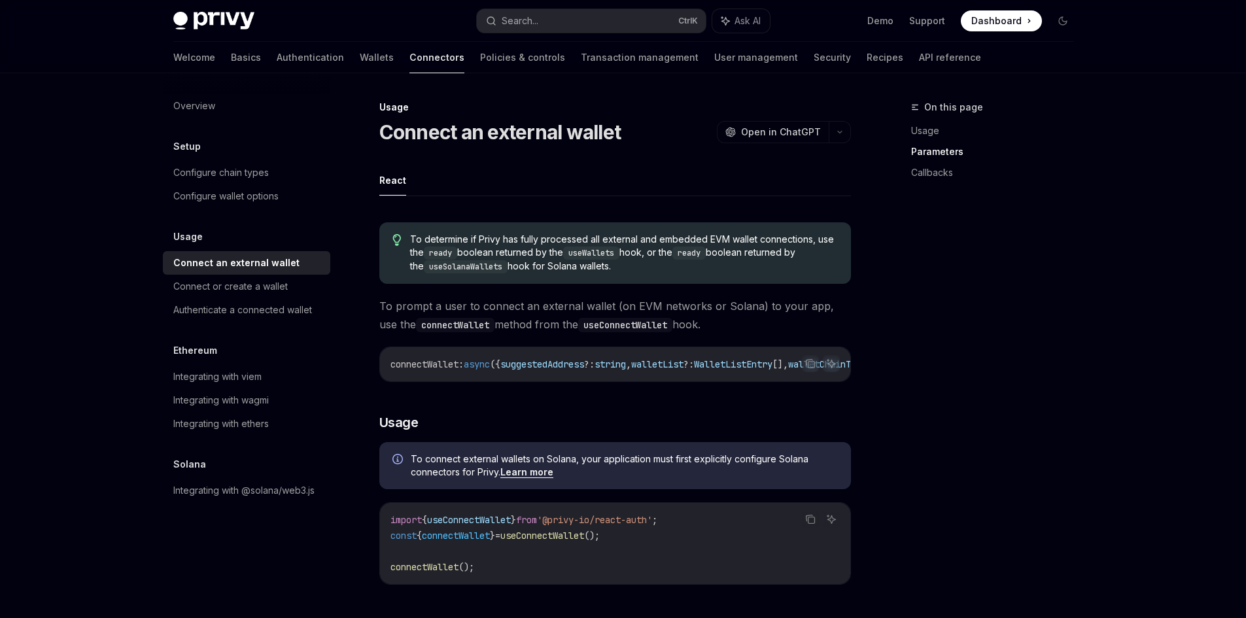  Describe the element at coordinates (221, 424) in the screenshot. I see `div: Integrating with ethers` at that location.